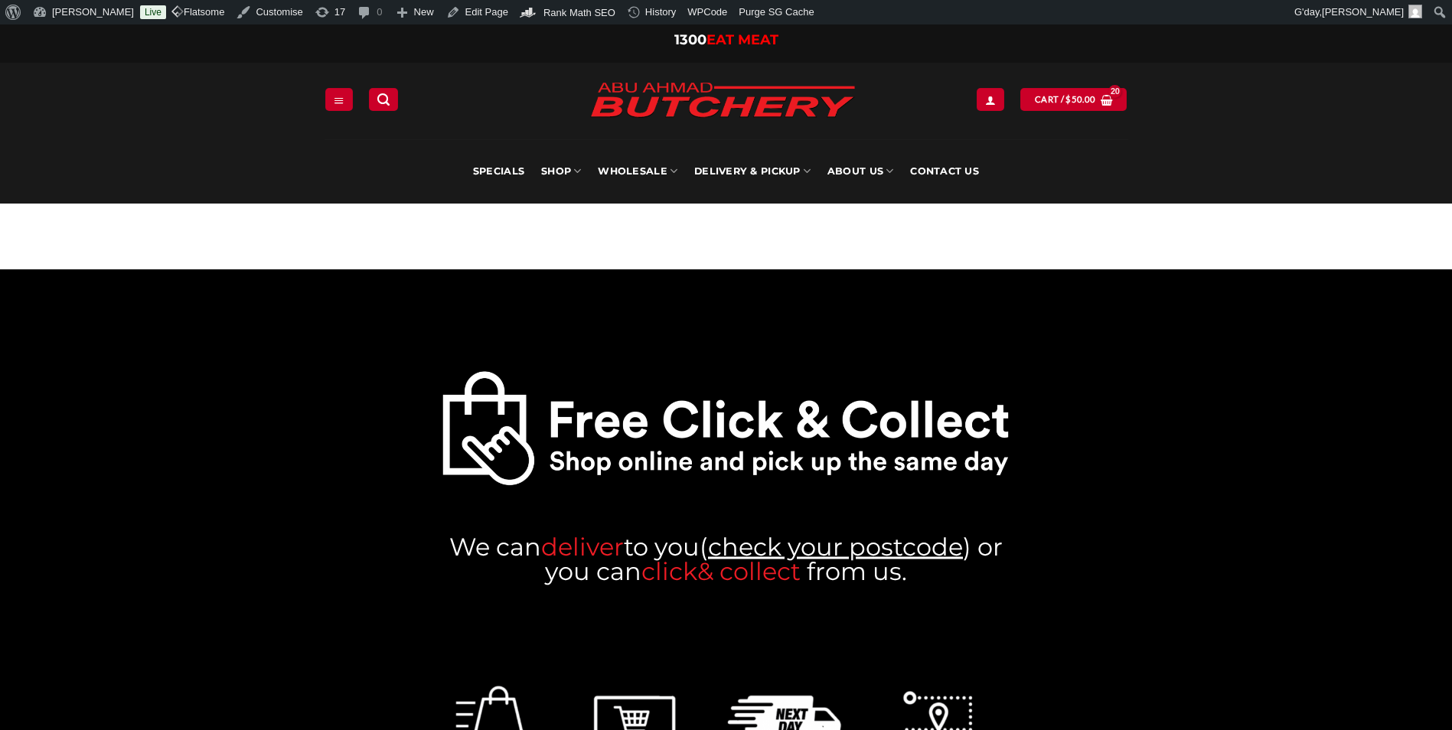 The image size is (1452, 730). What do you see at coordinates (637, 171) in the screenshot?
I see `a: Wholesale` at bounding box center [637, 171].